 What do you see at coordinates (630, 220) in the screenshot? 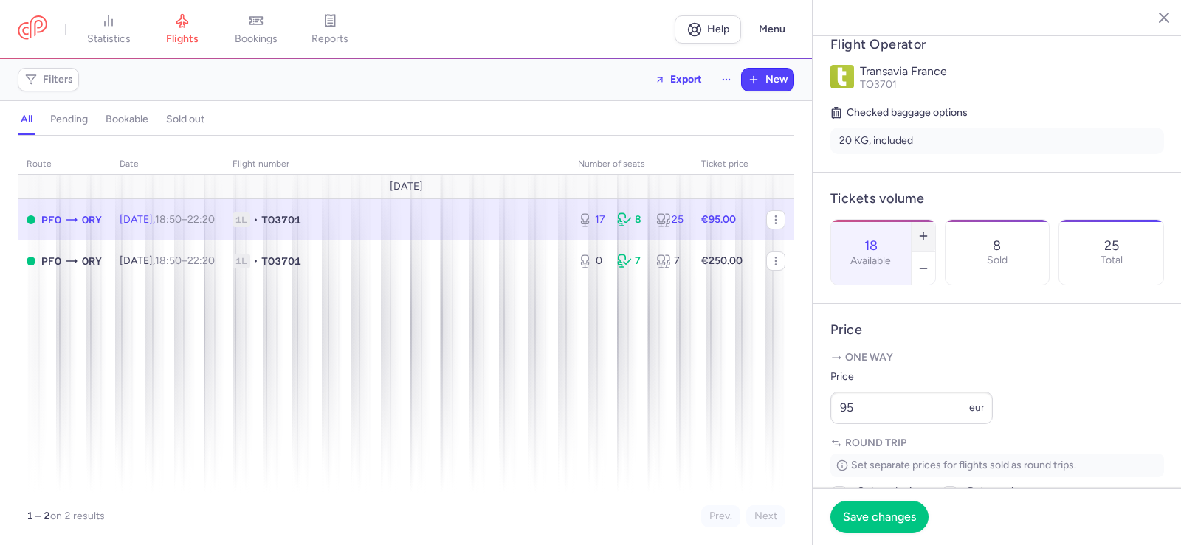
I see `div: 8` at bounding box center [630, 220].